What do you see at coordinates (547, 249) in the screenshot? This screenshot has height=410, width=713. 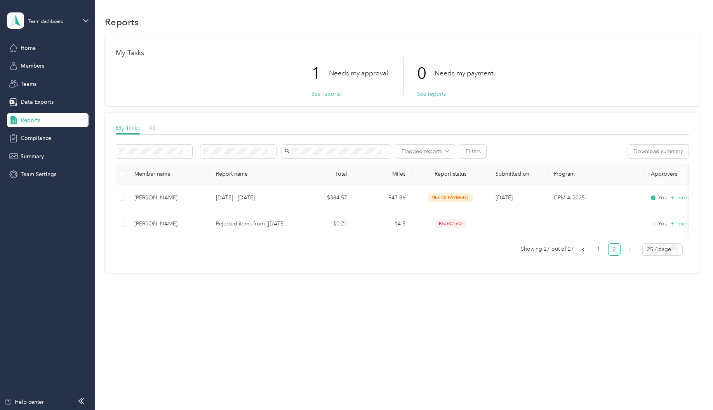 I see `span: Showing 27 out of 27` at bounding box center [547, 249].